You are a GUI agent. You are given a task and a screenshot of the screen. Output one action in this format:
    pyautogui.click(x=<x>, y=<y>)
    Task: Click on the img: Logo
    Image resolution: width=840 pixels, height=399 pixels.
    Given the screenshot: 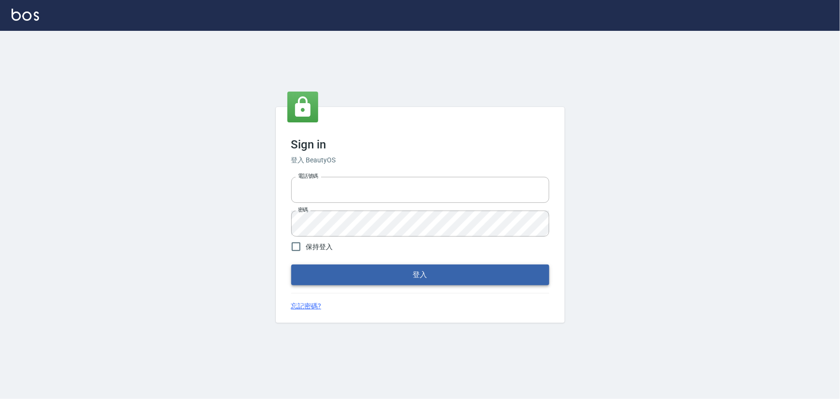 What is the action you would take?
    pyautogui.click(x=25, y=14)
    